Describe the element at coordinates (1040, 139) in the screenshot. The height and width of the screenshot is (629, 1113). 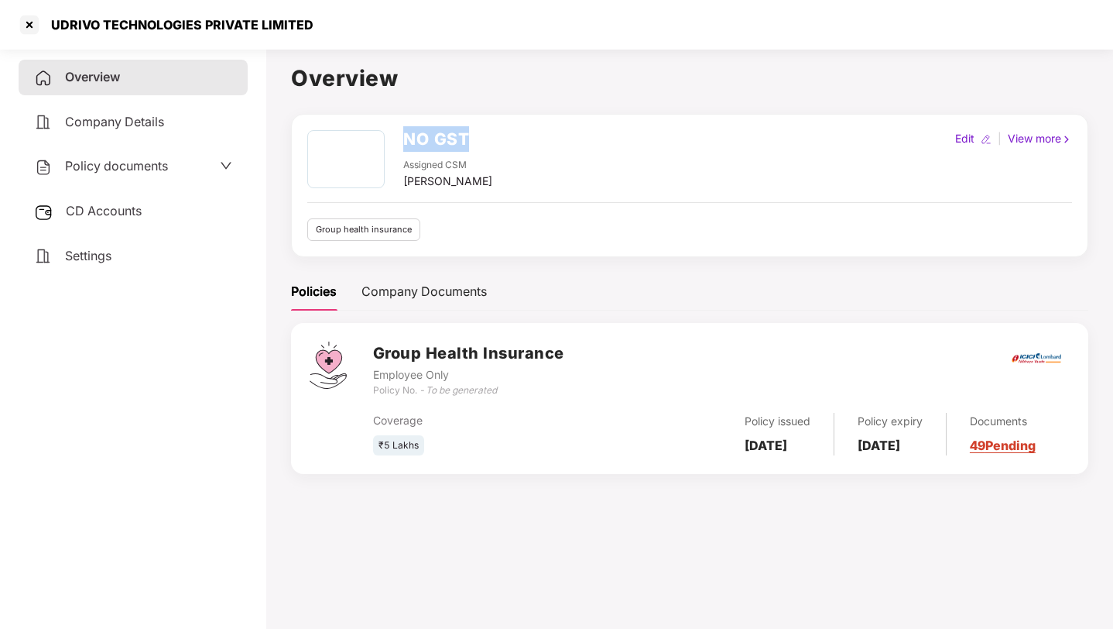
I see `div: View more` at that location.